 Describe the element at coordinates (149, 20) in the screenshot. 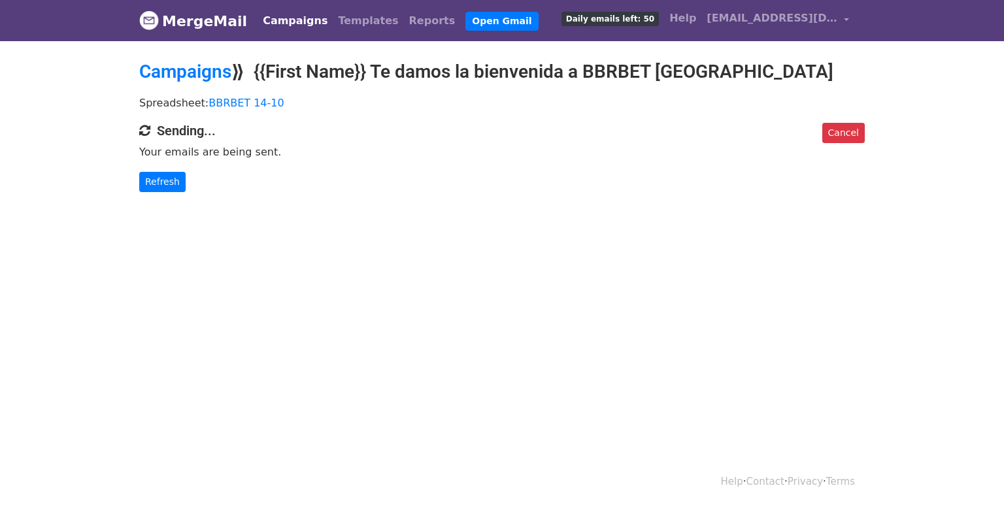

I see `img: MergeMail logo` at that location.